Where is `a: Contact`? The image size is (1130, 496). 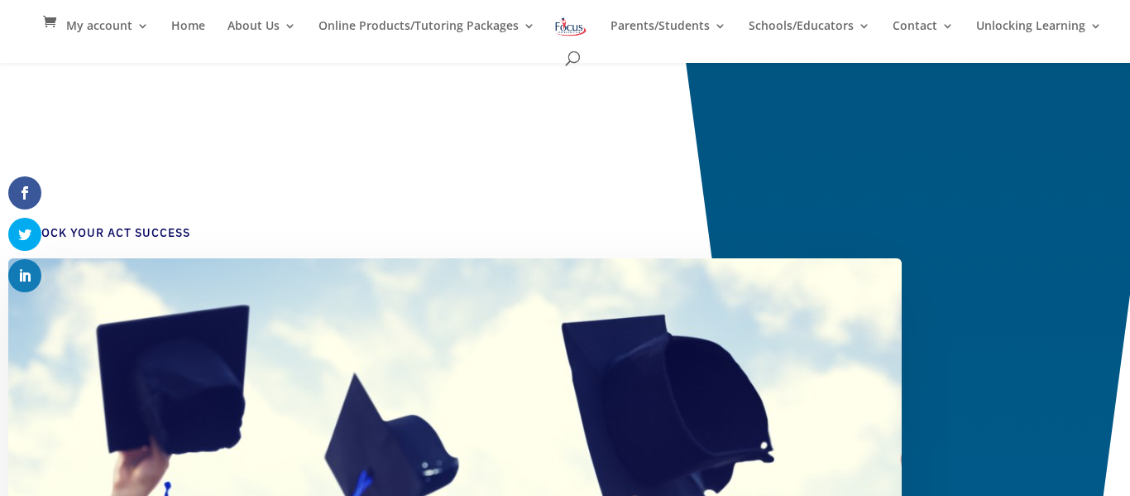
a: Contact is located at coordinates (923, 34).